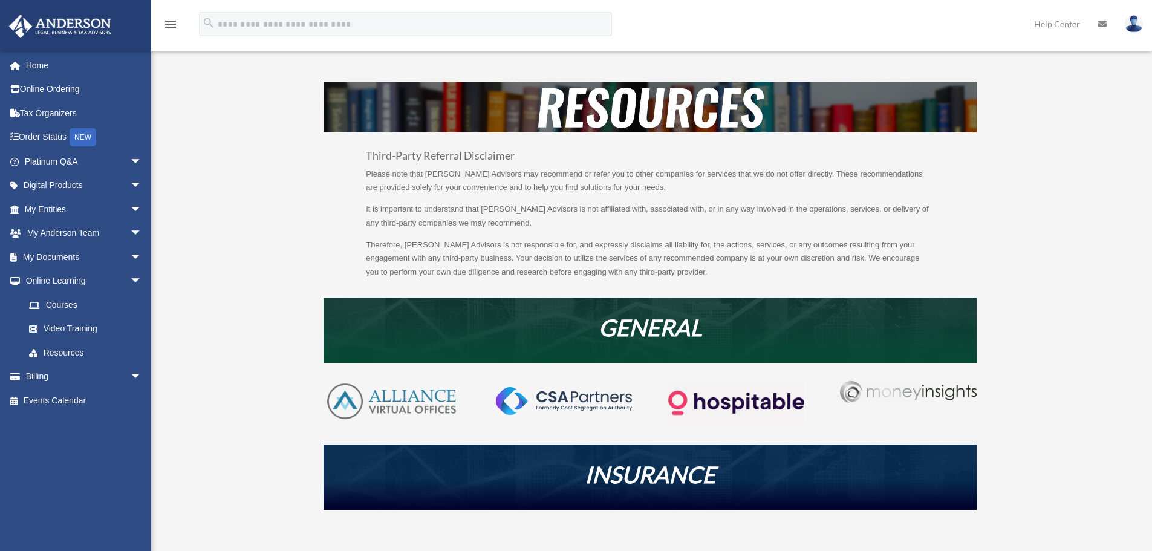 This screenshot has width=1152, height=551. I want to click on img: CSA-partners-Formerly-Cost-Segregation-Authority, so click(564, 401).